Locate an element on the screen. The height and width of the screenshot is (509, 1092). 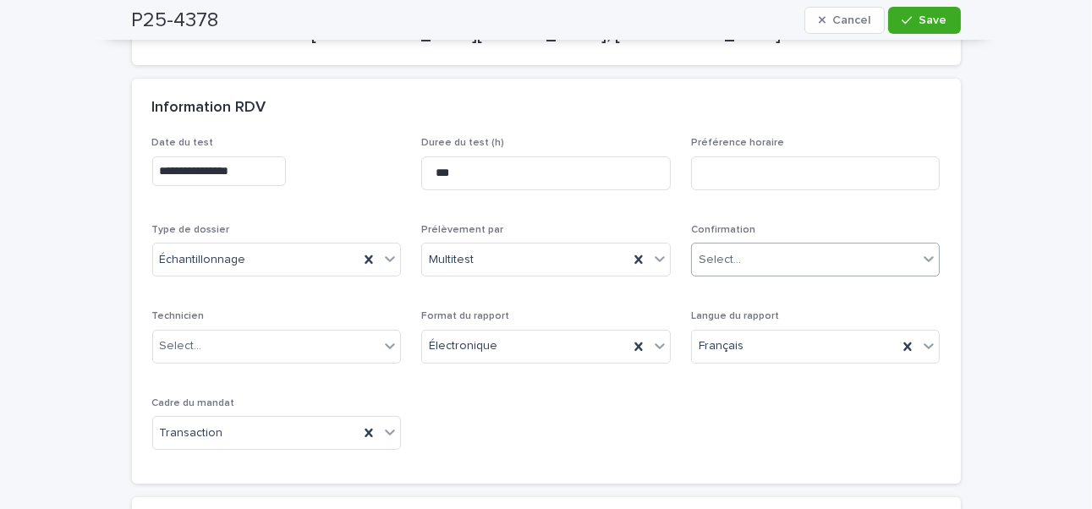
span: Type de dossier is located at coordinates (191, 230).